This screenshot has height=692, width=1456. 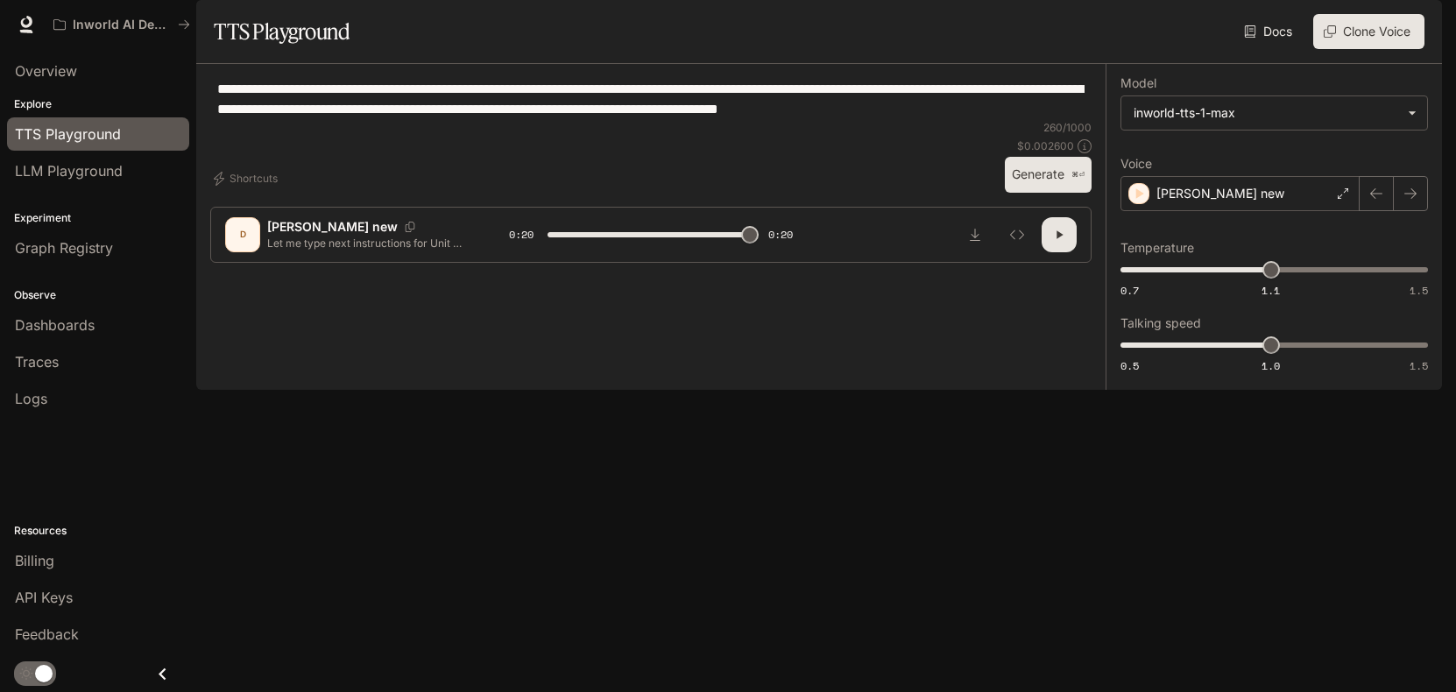 What do you see at coordinates (1369, 32) in the screenshot?
I see `button: Clone Voice` at bounding box center [1369, 32].